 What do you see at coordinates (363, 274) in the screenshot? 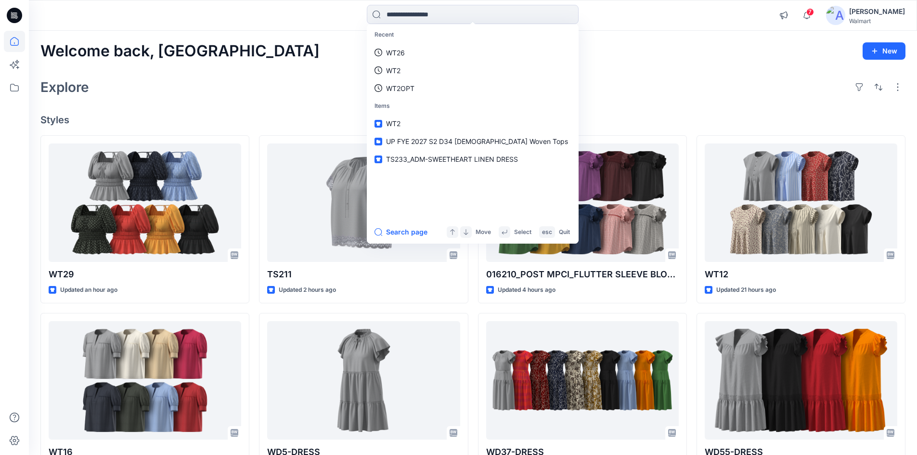
I see `p: TS211` at bounding box center [363, 274].